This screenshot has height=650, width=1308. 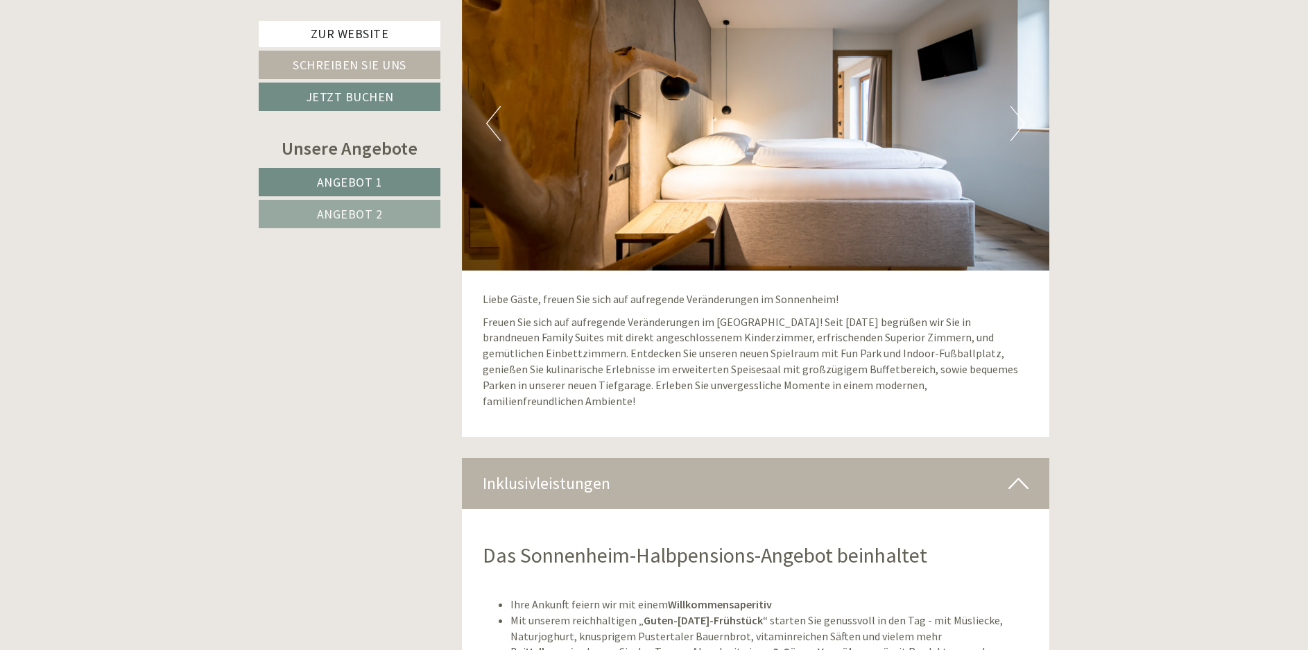 I want to click on li: Ihre Ankunft feiern wir mit einem, so click(x=770, y=604).